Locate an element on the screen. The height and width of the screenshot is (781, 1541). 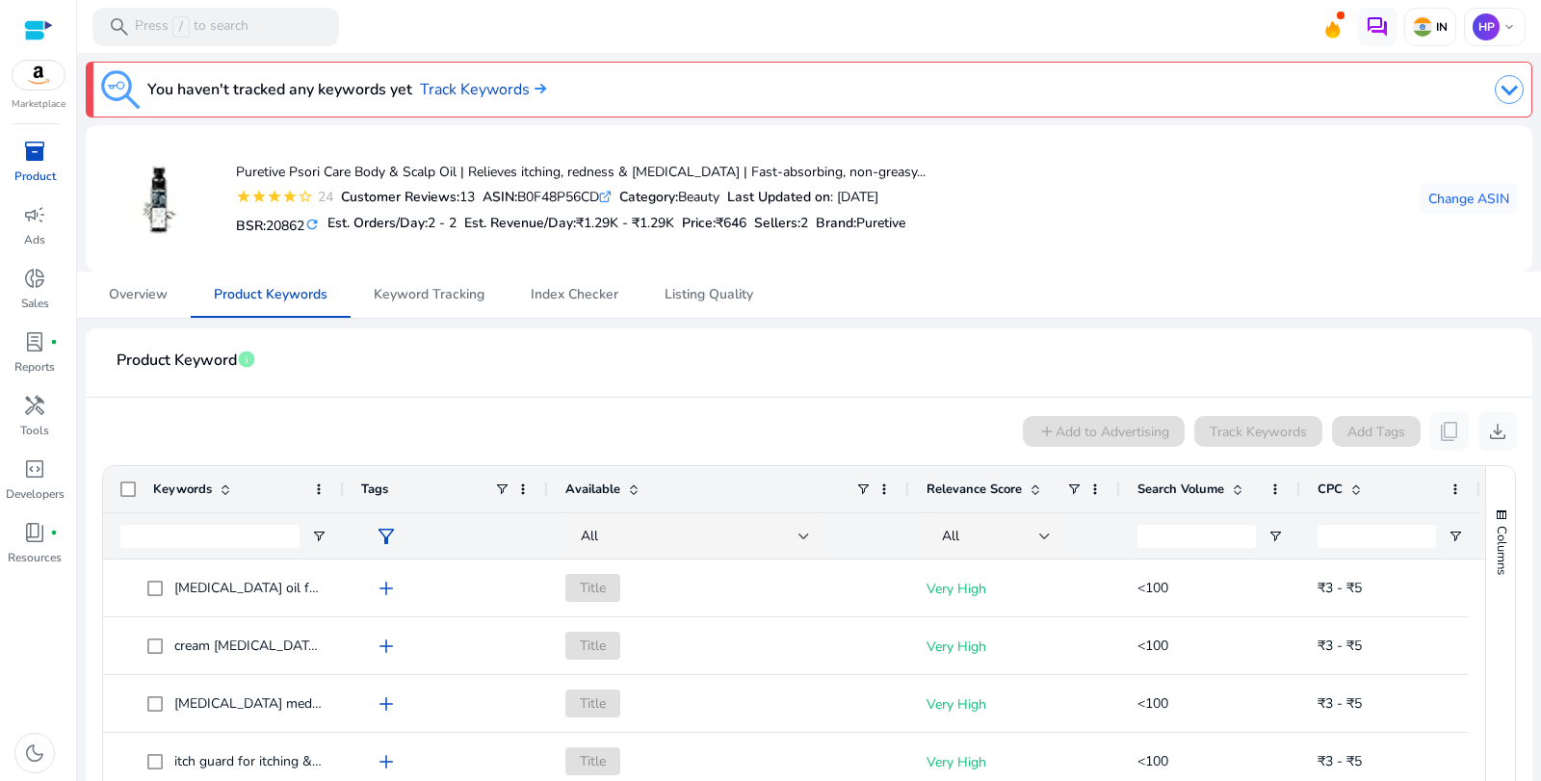
div: 24 is located at coordinates (323, 196).